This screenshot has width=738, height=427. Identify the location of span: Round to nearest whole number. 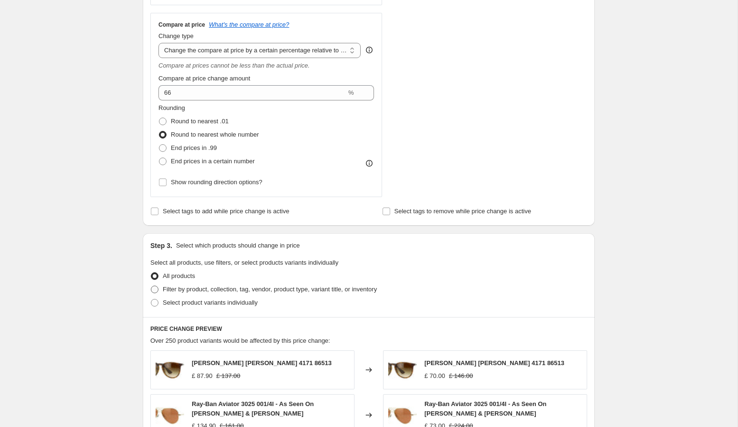
(214, 134).